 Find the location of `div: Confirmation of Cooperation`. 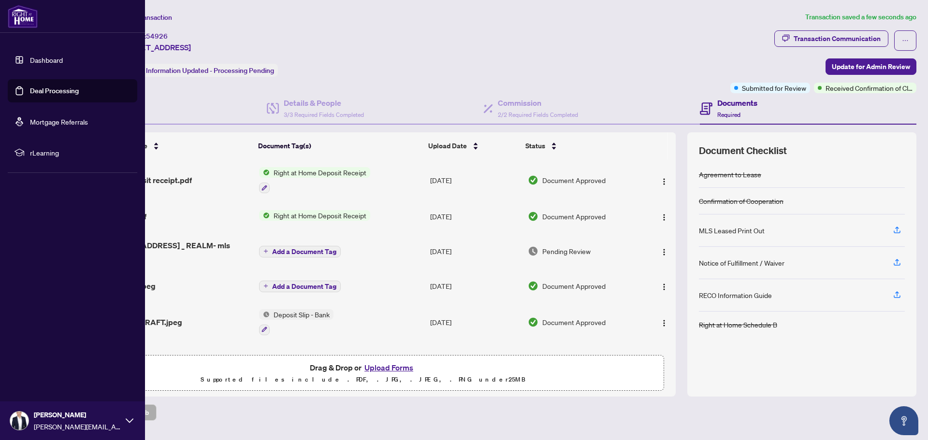

div: Confirmation of Cooperation is located at coordinates (741, 201).